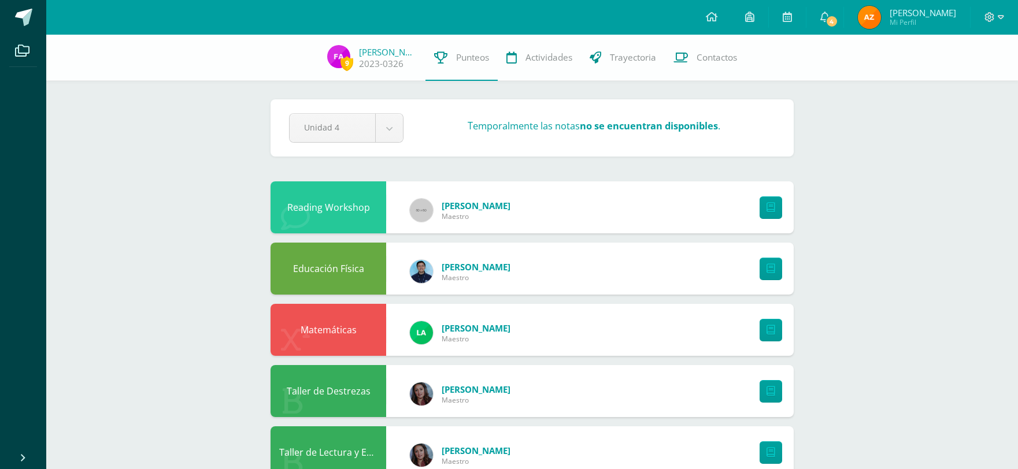 The height and width of the screenshot is (469, 1018). Describe the element at coordinates (421, 333) in the screenshot. I see `img: 23ebc151efb5178ba50558fdeb86cd78.png` at that location.